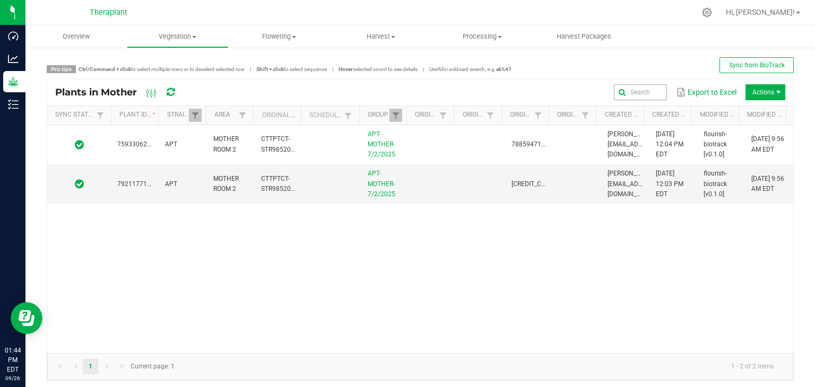  What do you see at coordinates (640, 92) in the screenshot?
I see `input: Search` at bounding box center [640, 92].